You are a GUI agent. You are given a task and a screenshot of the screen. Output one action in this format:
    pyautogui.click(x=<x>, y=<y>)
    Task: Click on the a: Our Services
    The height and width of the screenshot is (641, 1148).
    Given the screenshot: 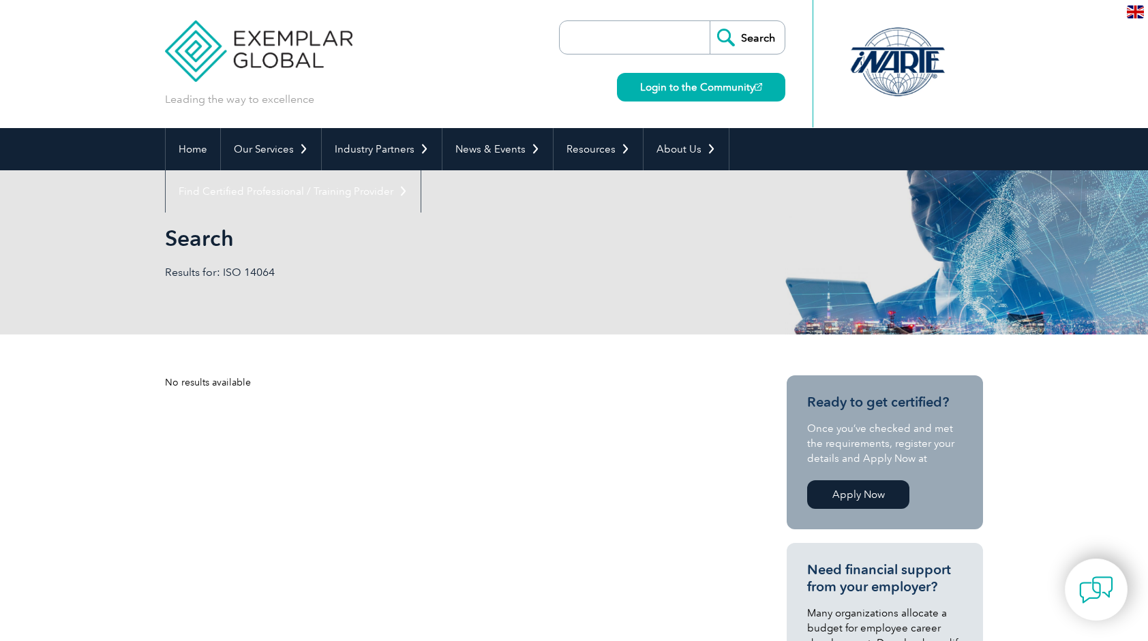 What is the action you would take?
    pyautogui.click(x=271, y=149)
    